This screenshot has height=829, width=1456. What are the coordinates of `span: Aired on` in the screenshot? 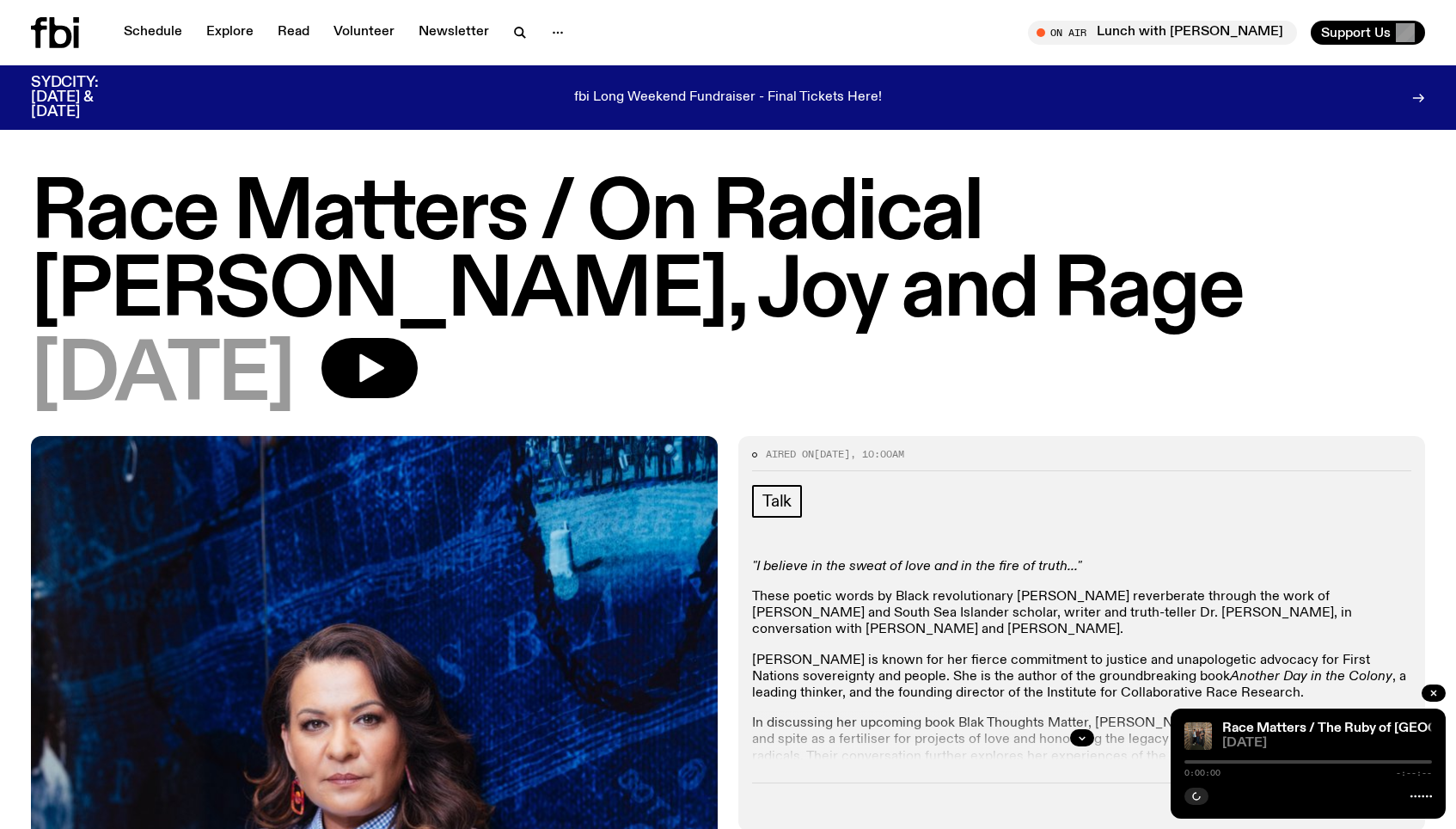 It's located at (790, 454).